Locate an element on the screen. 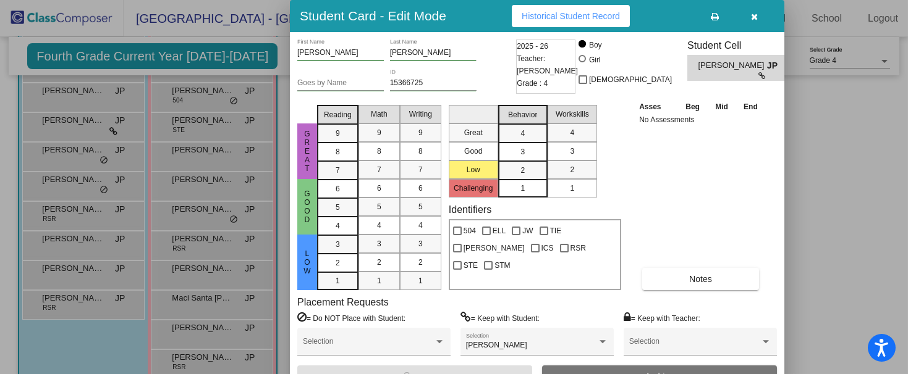  span: Writing is located at coordinates (420, 114).